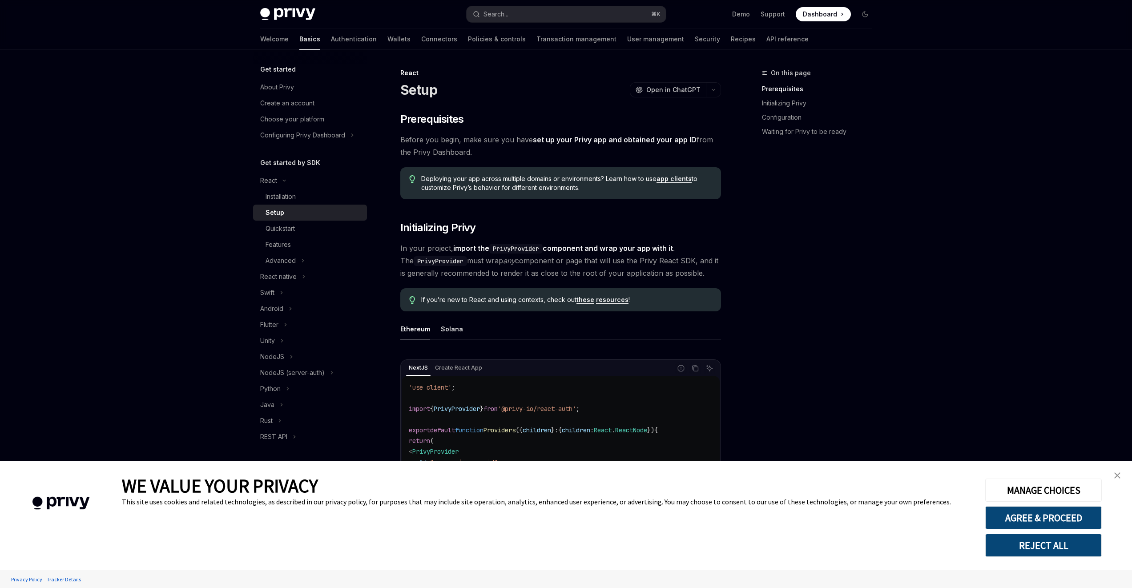 The height and width of the screenshot is (588, 1132). I want to click on span: Initializing Privy, so click(438, 228).